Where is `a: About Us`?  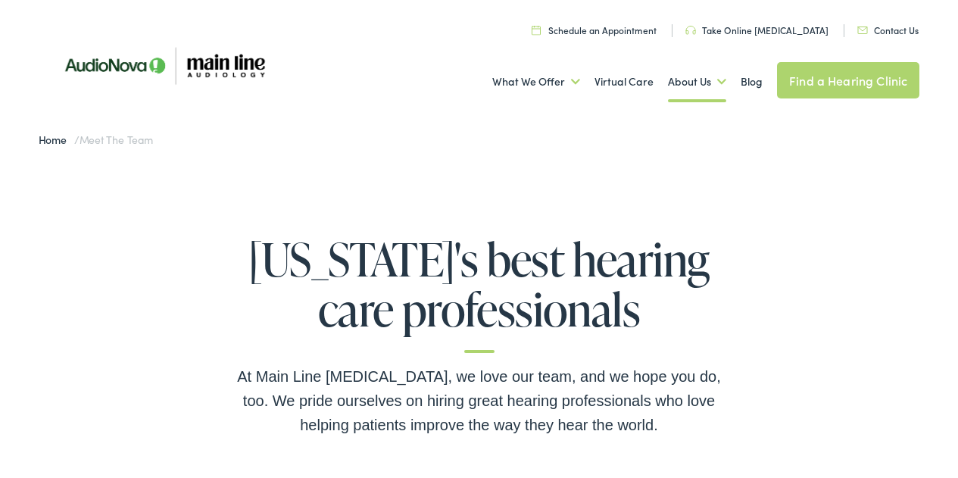 a: About Us is located at coordinates (697, 82).